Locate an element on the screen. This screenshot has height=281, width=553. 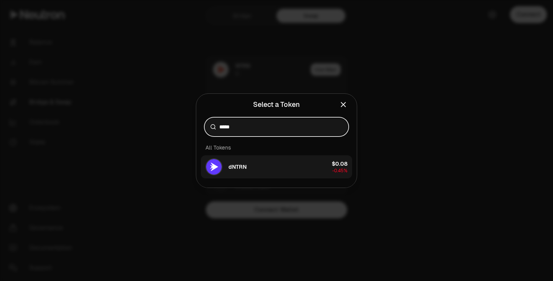
div: All Tokens is located at coordinates (276, 147).